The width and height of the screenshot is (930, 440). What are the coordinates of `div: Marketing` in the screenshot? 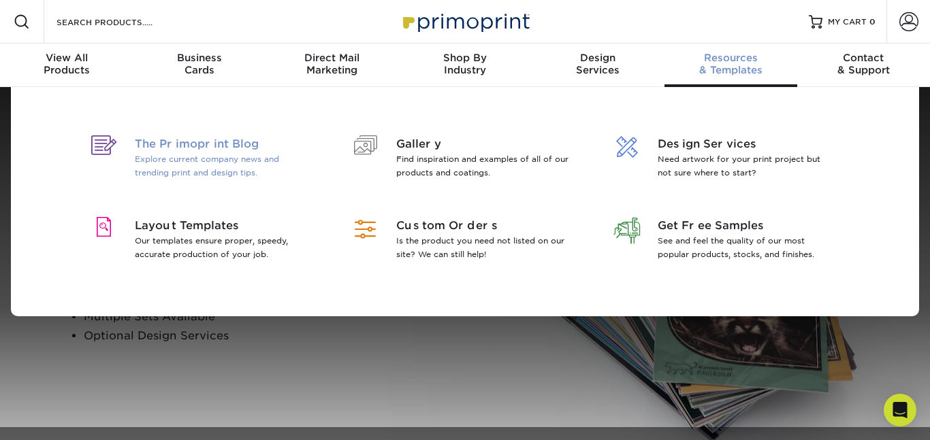 It's located at (331, 64).